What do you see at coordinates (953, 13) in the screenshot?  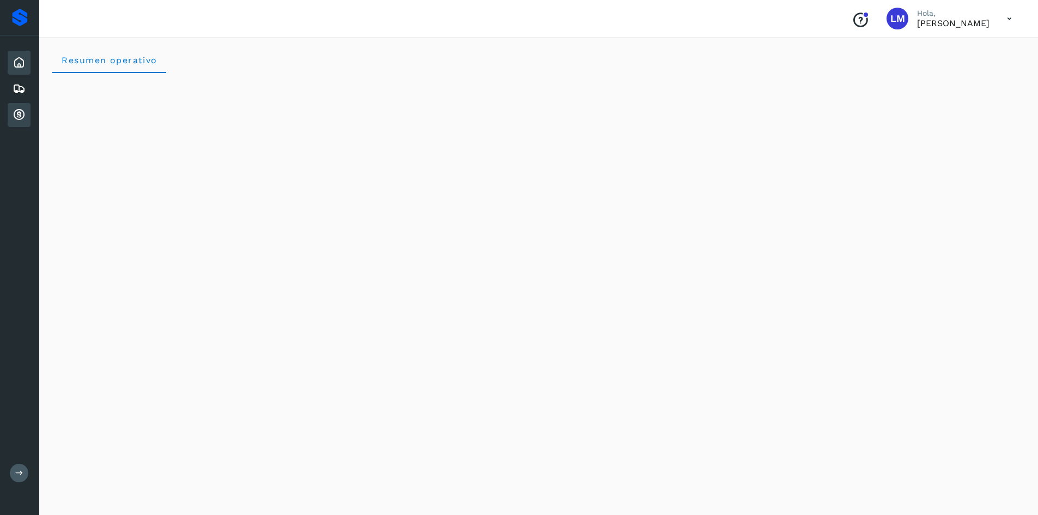 I see `p: Hola,` at bounding box center [953, 13].